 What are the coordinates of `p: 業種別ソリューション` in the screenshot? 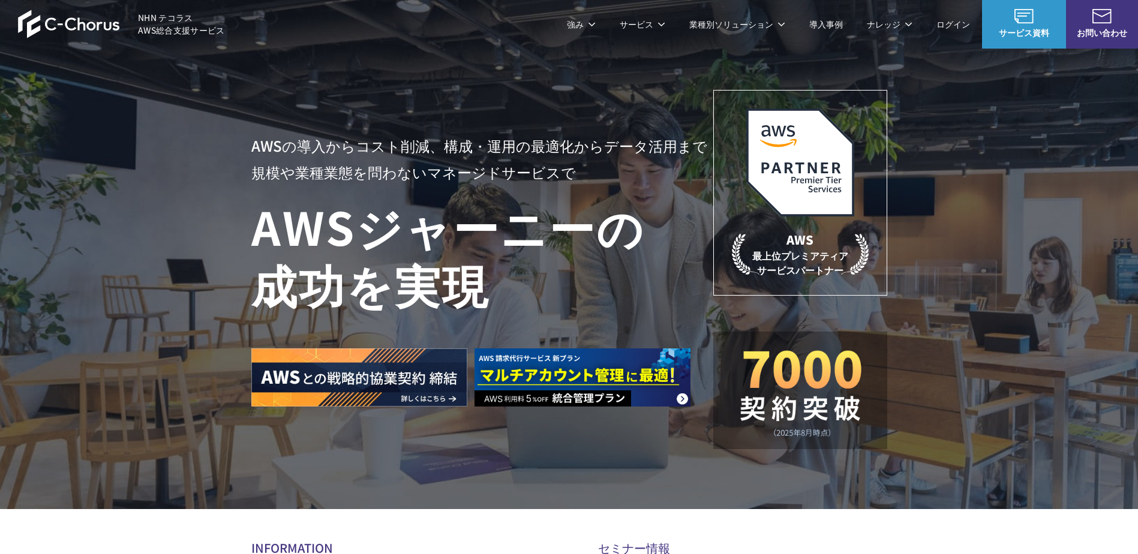 It's located at (737, 24).